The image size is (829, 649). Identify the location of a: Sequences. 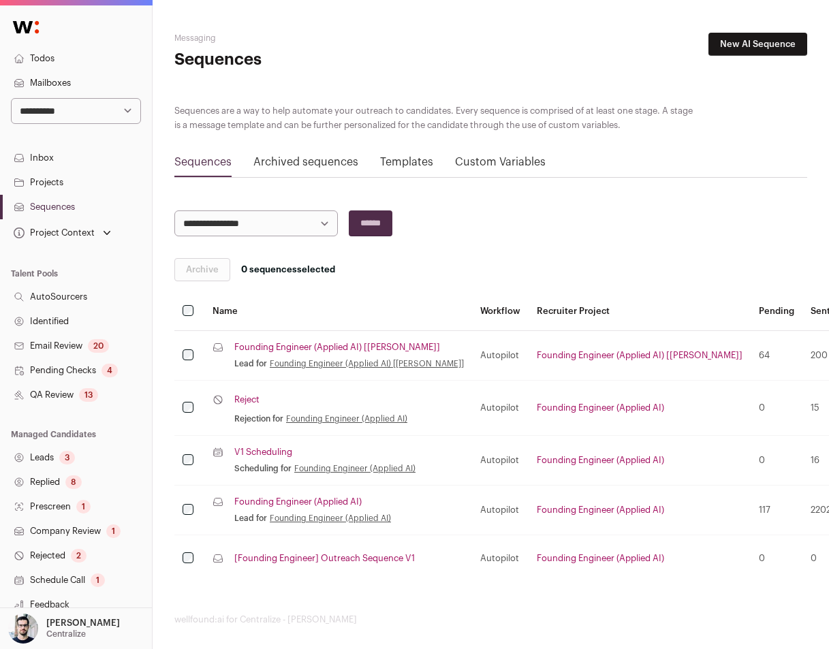
(203, 162).